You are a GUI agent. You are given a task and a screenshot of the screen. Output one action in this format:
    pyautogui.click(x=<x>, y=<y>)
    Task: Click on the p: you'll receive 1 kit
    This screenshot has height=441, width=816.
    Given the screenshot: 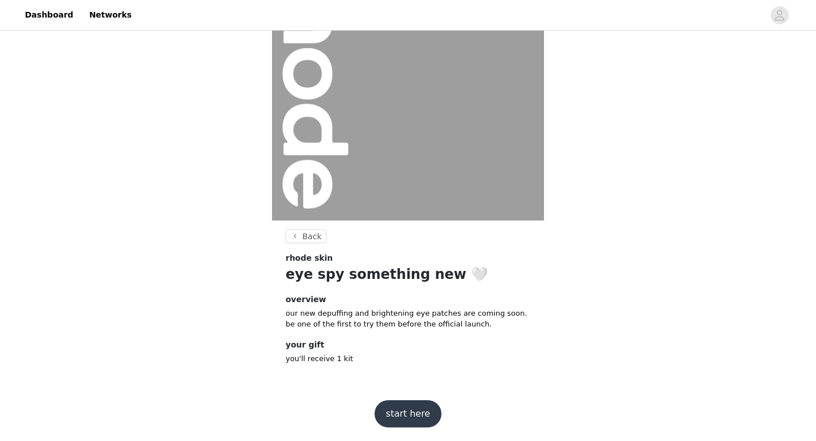 What is the action you would take?
    pyautogui.click(x=408, y=358)
    